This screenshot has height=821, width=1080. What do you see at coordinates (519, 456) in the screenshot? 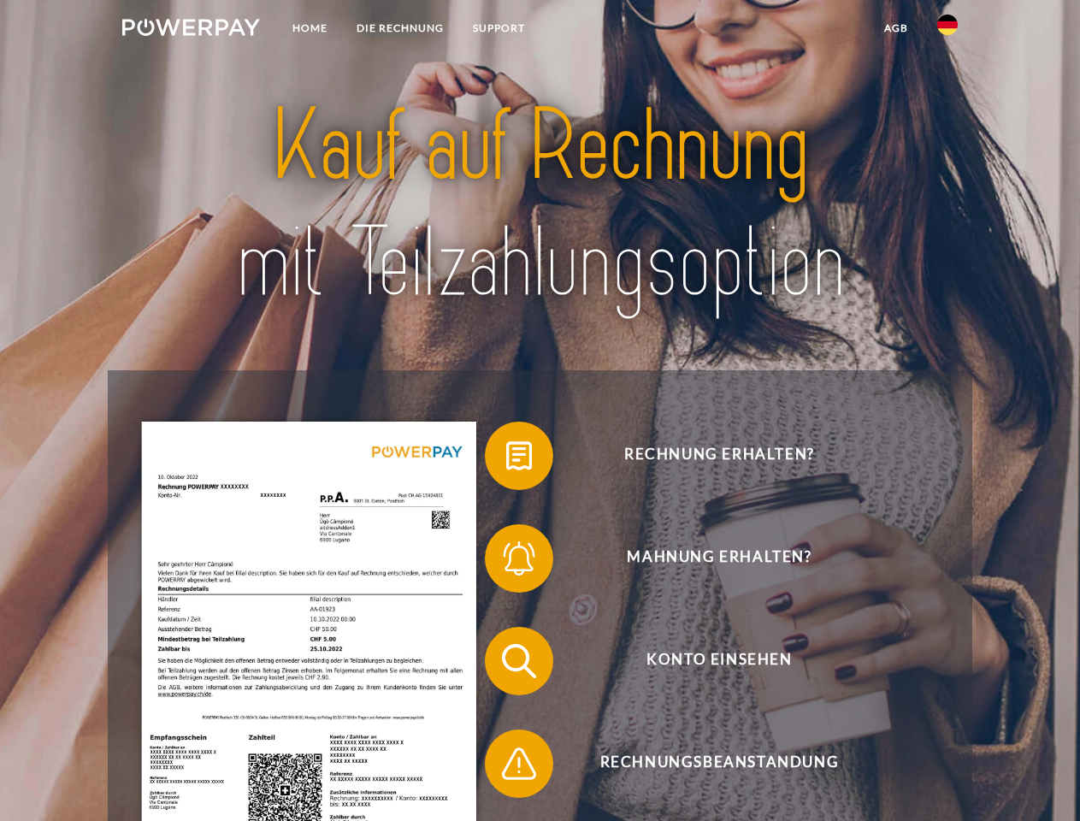
I see `img: qb_bill.svg` at bounding box center [519, 456].